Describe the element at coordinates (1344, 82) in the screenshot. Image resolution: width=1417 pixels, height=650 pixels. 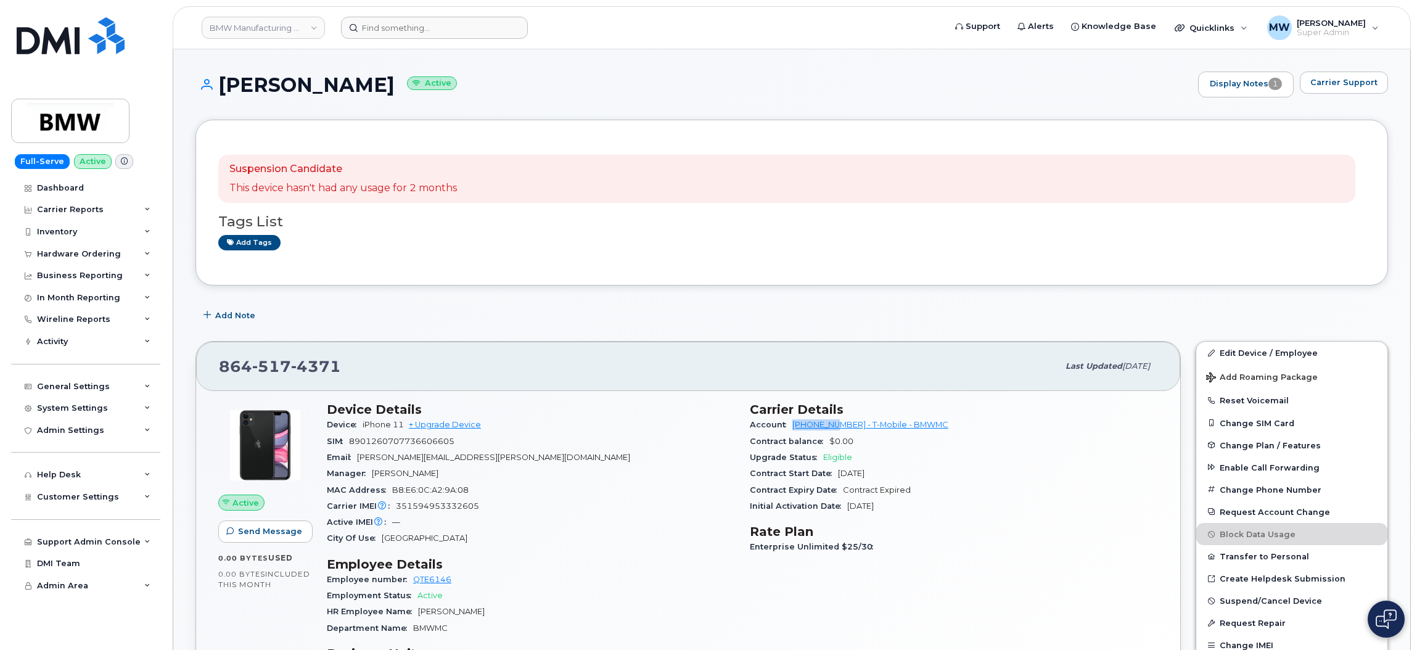
I see `span: Carrier Support` at that location.